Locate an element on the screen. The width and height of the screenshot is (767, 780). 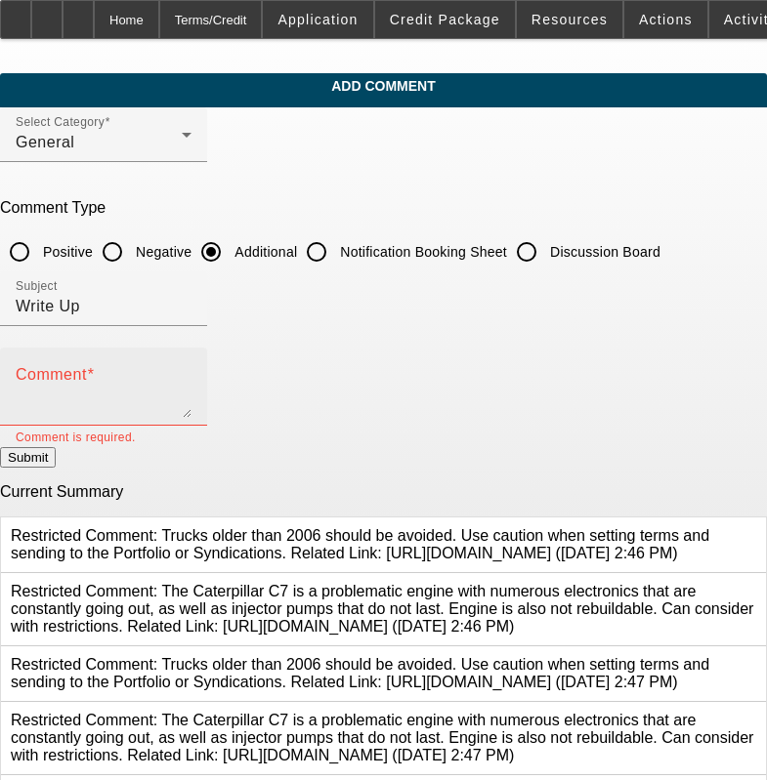
label: Additional is located at coordinates (264, 252).